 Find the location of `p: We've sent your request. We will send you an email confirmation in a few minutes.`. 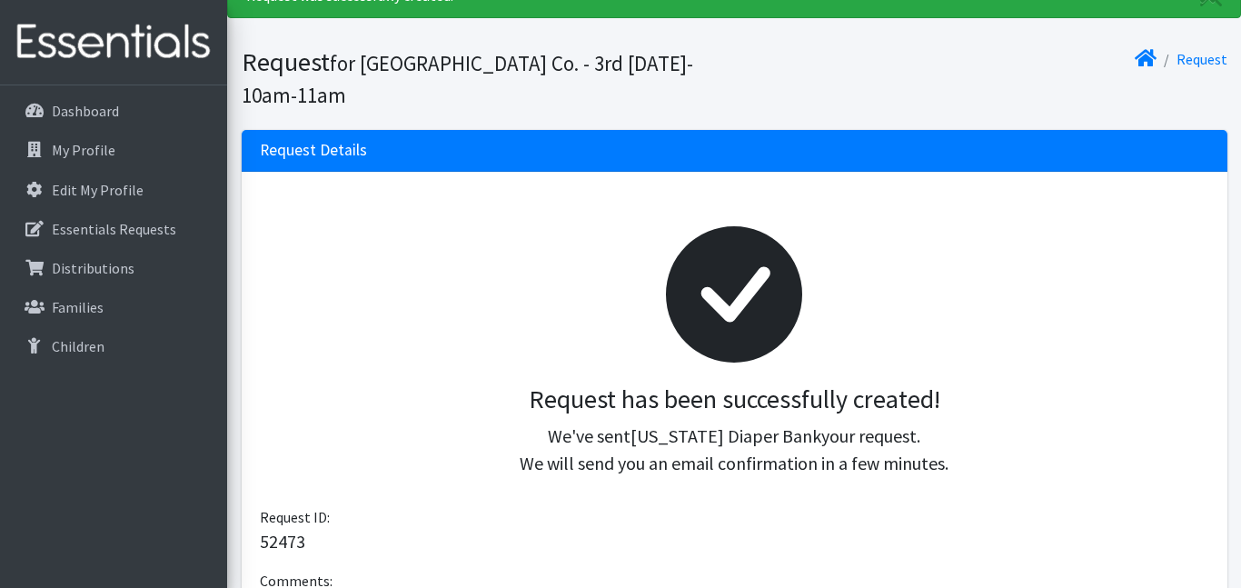

p: We've sent your request. We will send you an email confirmation in a few minutes. is located at coordinates (734, 450).